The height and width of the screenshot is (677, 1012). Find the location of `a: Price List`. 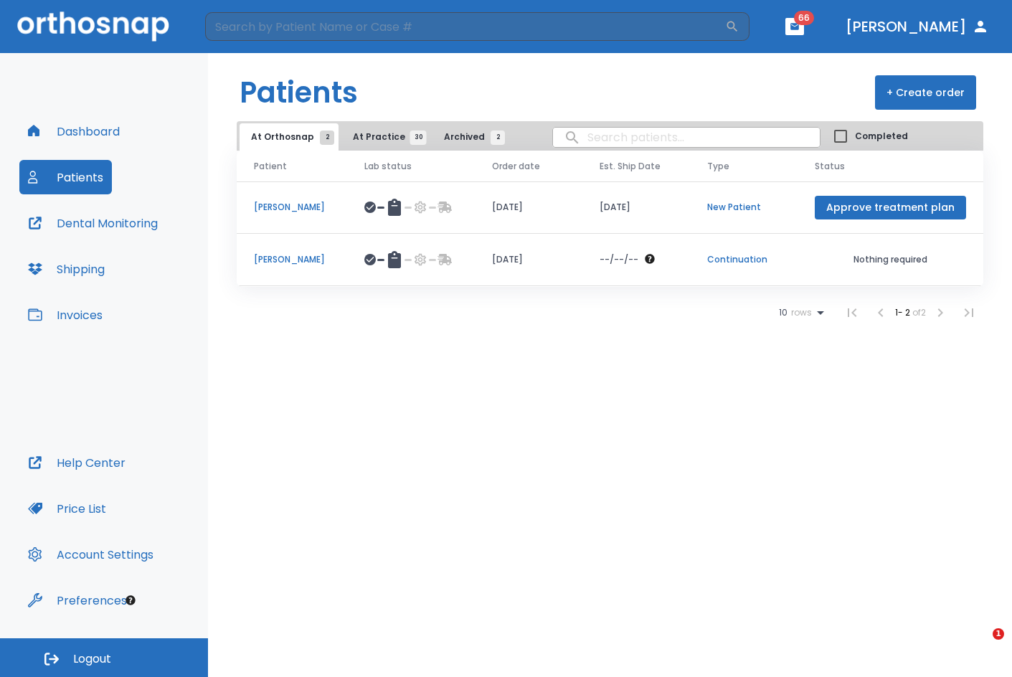

a: Price List is located at coordinates (67, 509).